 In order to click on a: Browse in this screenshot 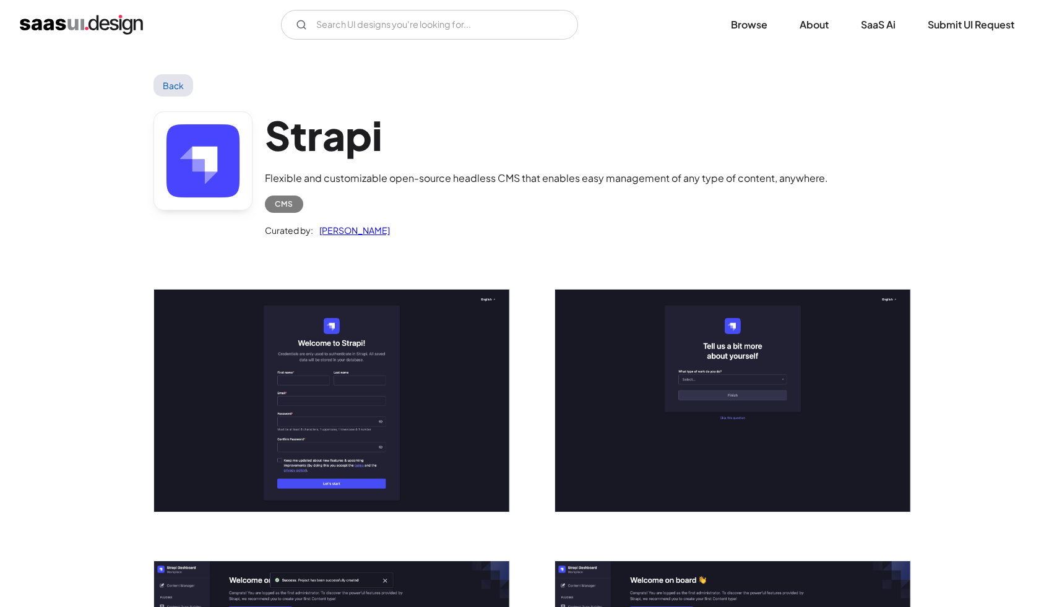, I will do `click(749, 25)`.